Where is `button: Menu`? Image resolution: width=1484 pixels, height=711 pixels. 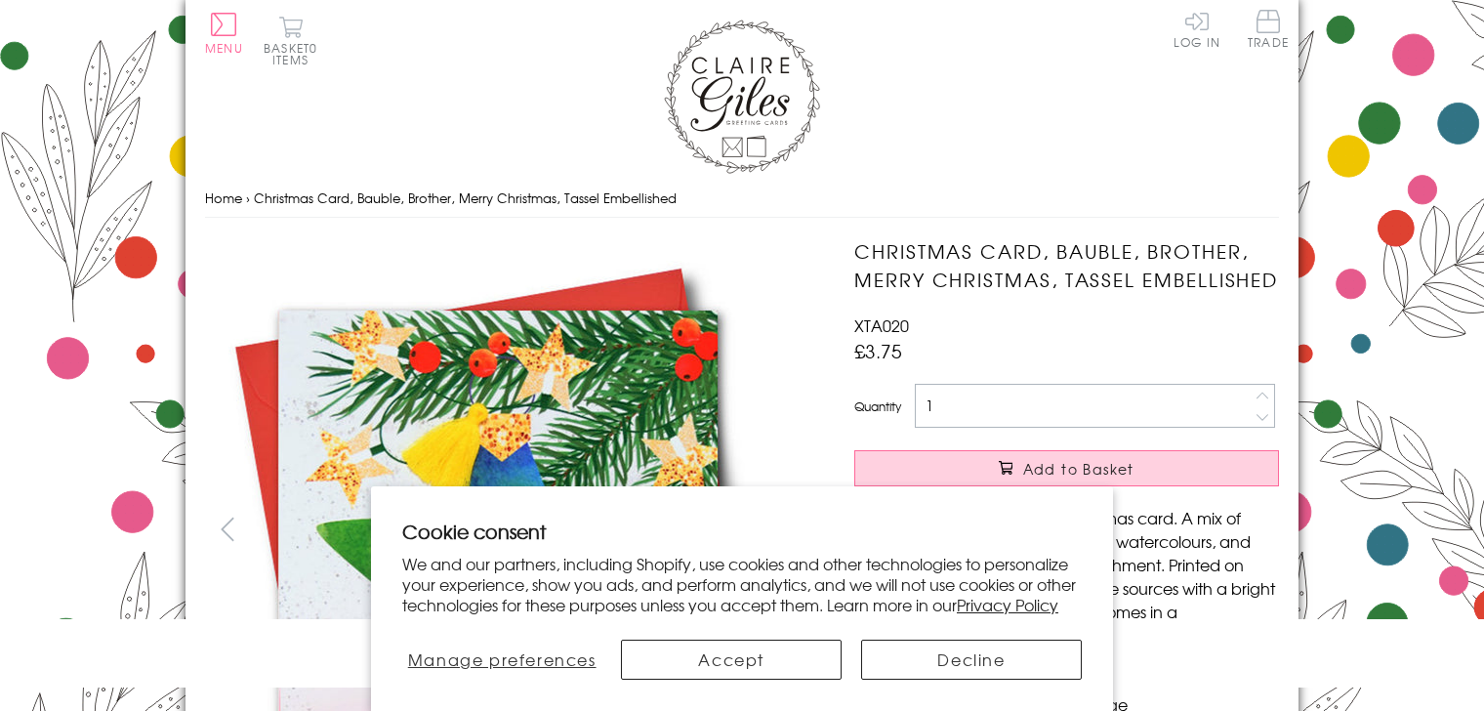 button: Menu is located at coordinates (224, 33).